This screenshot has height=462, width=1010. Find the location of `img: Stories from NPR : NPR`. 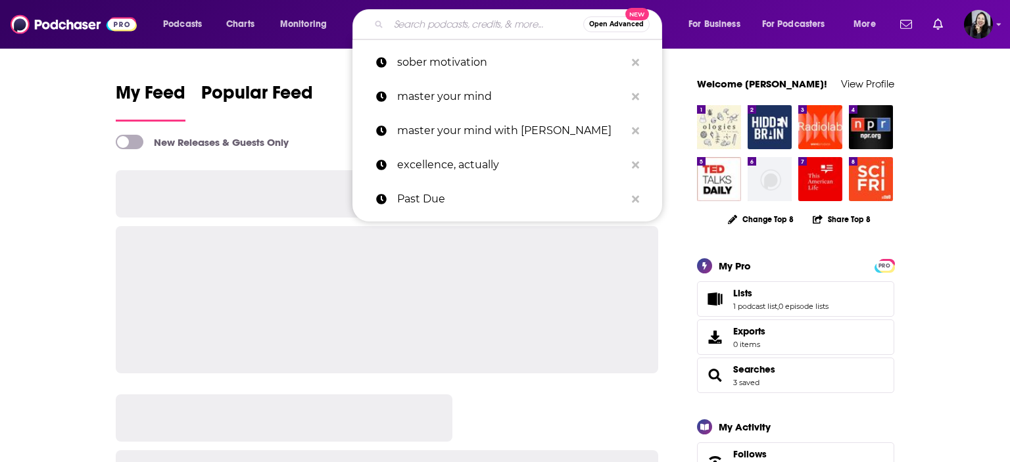

img: Stories from NPR : NPR is located at coordinates (871, 127).